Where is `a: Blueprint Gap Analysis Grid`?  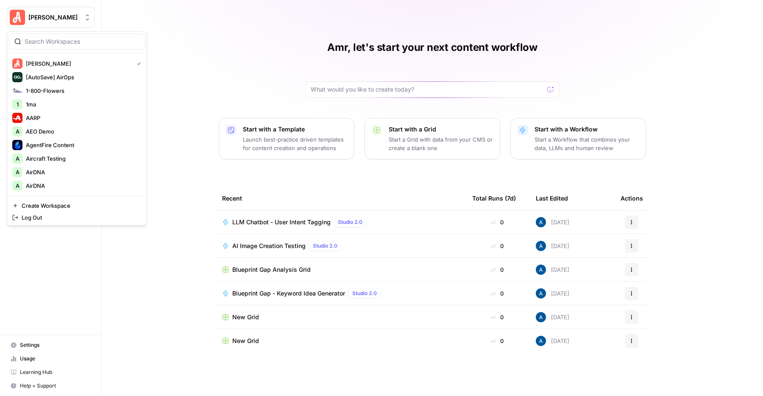
a: Blueprint Gap Analysis Grid is located at coordinates (340, 270).